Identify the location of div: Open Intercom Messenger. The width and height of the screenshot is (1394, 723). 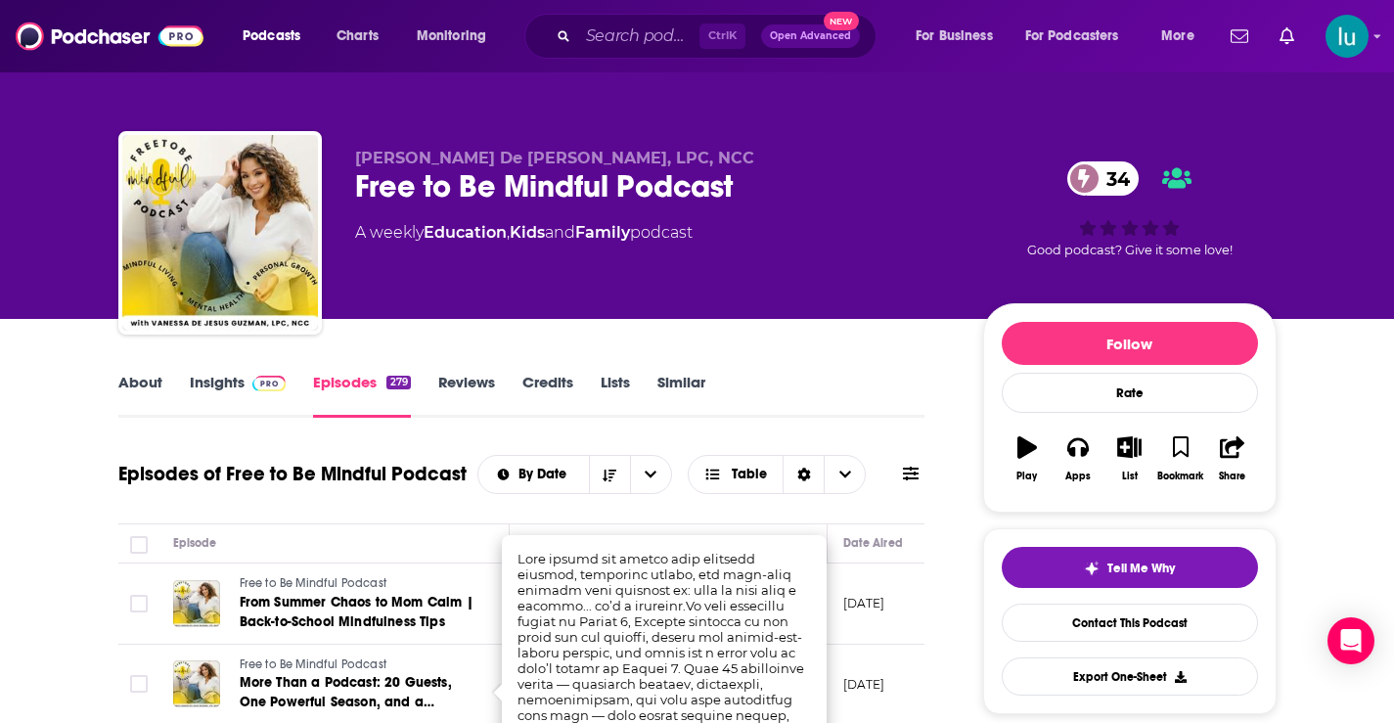
(1351, 641).